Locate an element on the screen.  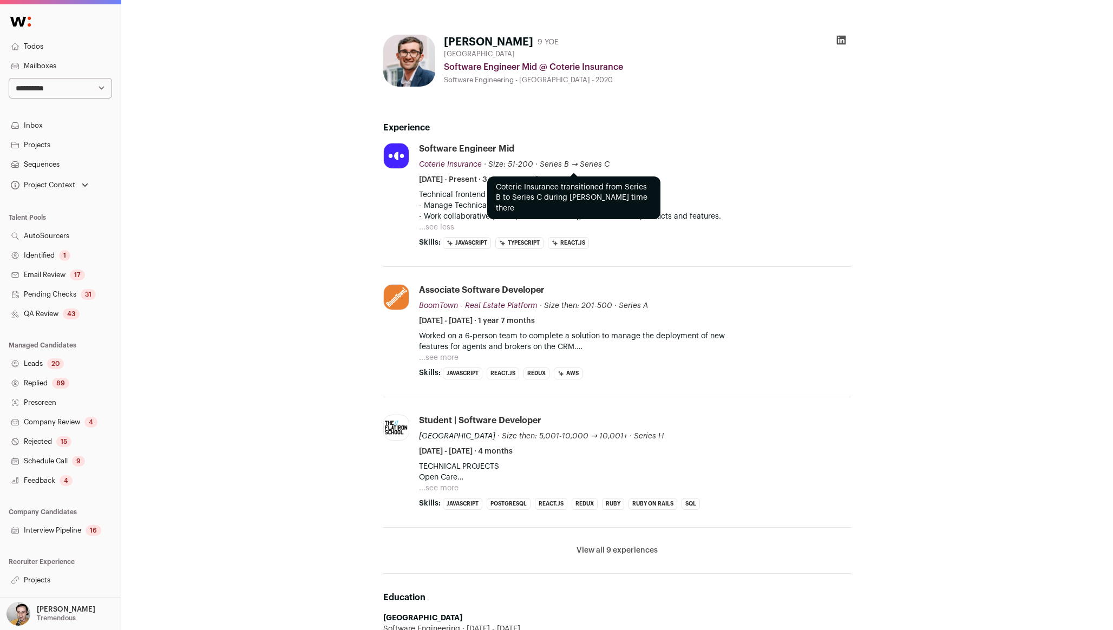
span: Series H is located at coordinates (649, 437).